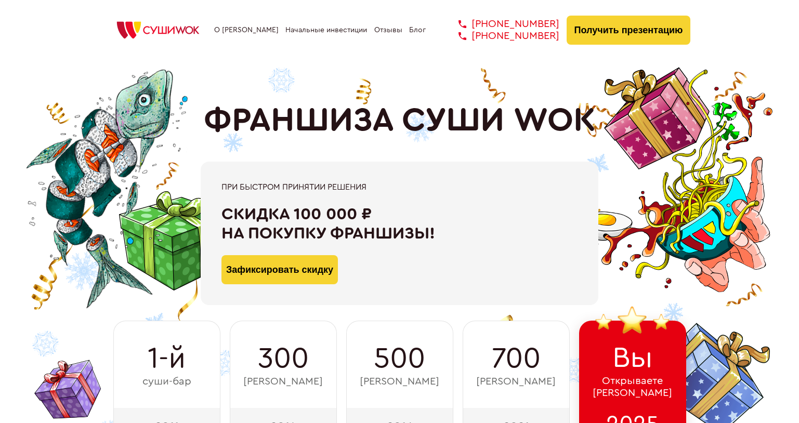  Describe the element at coordinates (399, 359) in the screenshot. I see `span: 500` at that location.